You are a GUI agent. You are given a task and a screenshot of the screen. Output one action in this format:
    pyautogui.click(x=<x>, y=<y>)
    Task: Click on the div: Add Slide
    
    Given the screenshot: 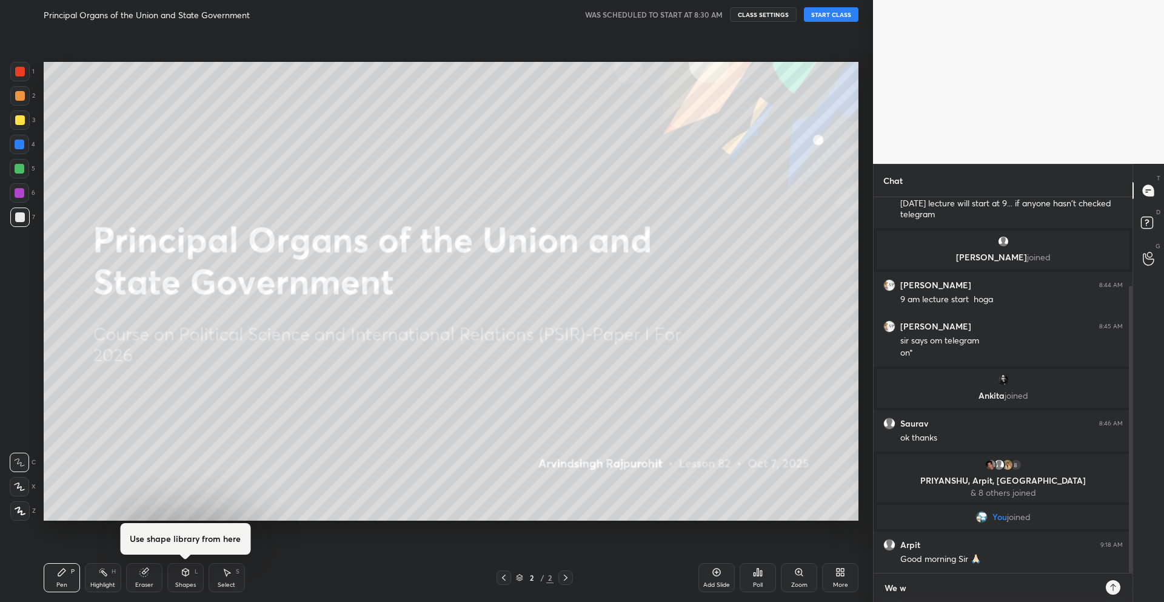 What is the action you would take?
    pyautogui.click(x=717, y=585)
    